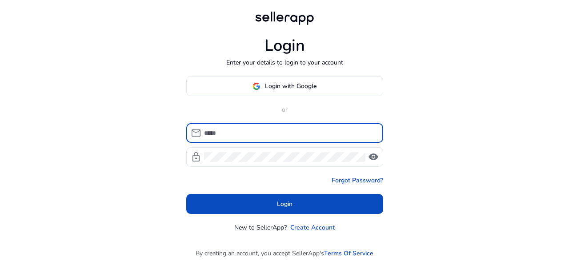 The height and width of the screenshot is (266, 569). Describe the element at coordinates (373, 157) in the screenshot. I see `span: visibility` at that location.